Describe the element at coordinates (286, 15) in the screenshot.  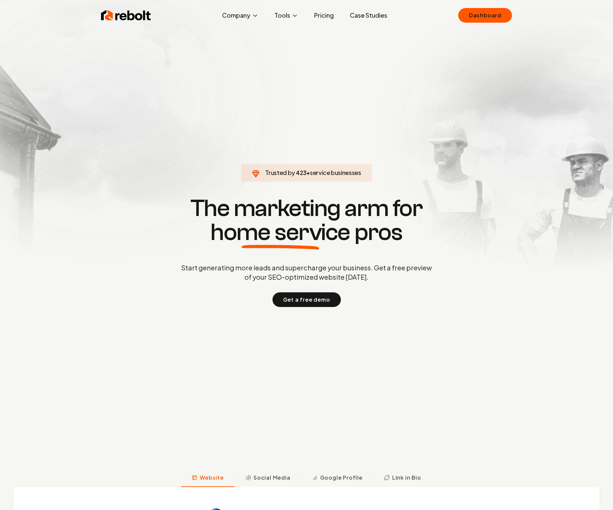
I see `button: Tools` at that location.